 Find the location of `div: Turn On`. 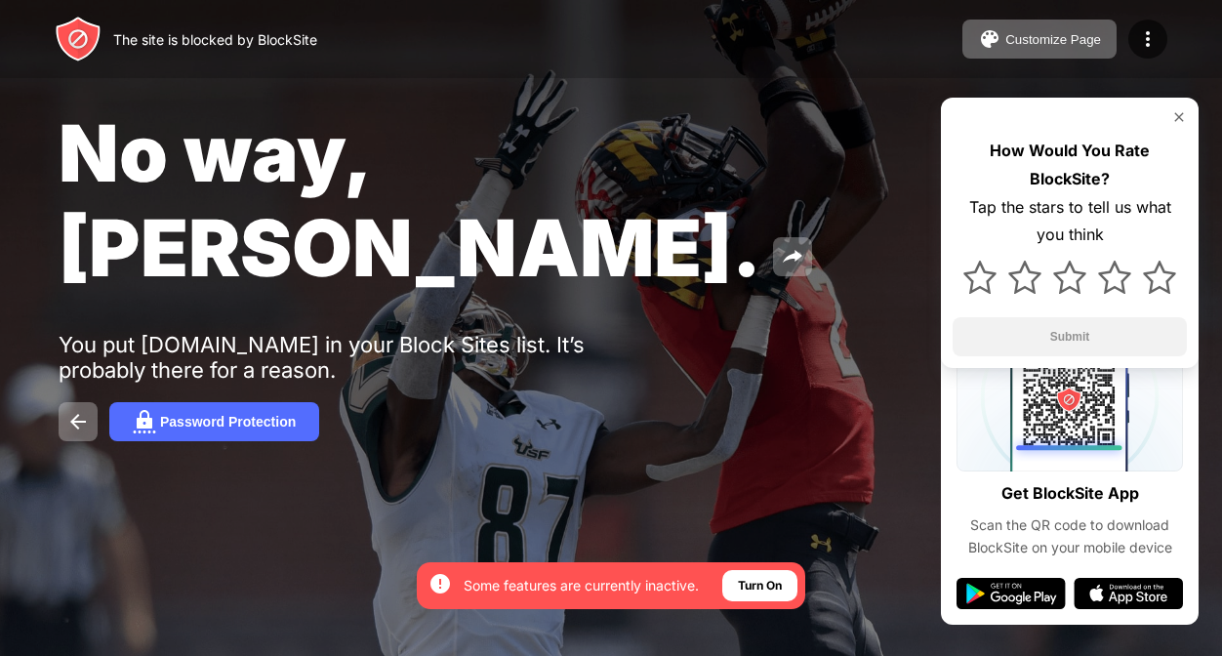

div: Turn On is located at coordinates (759, 586).